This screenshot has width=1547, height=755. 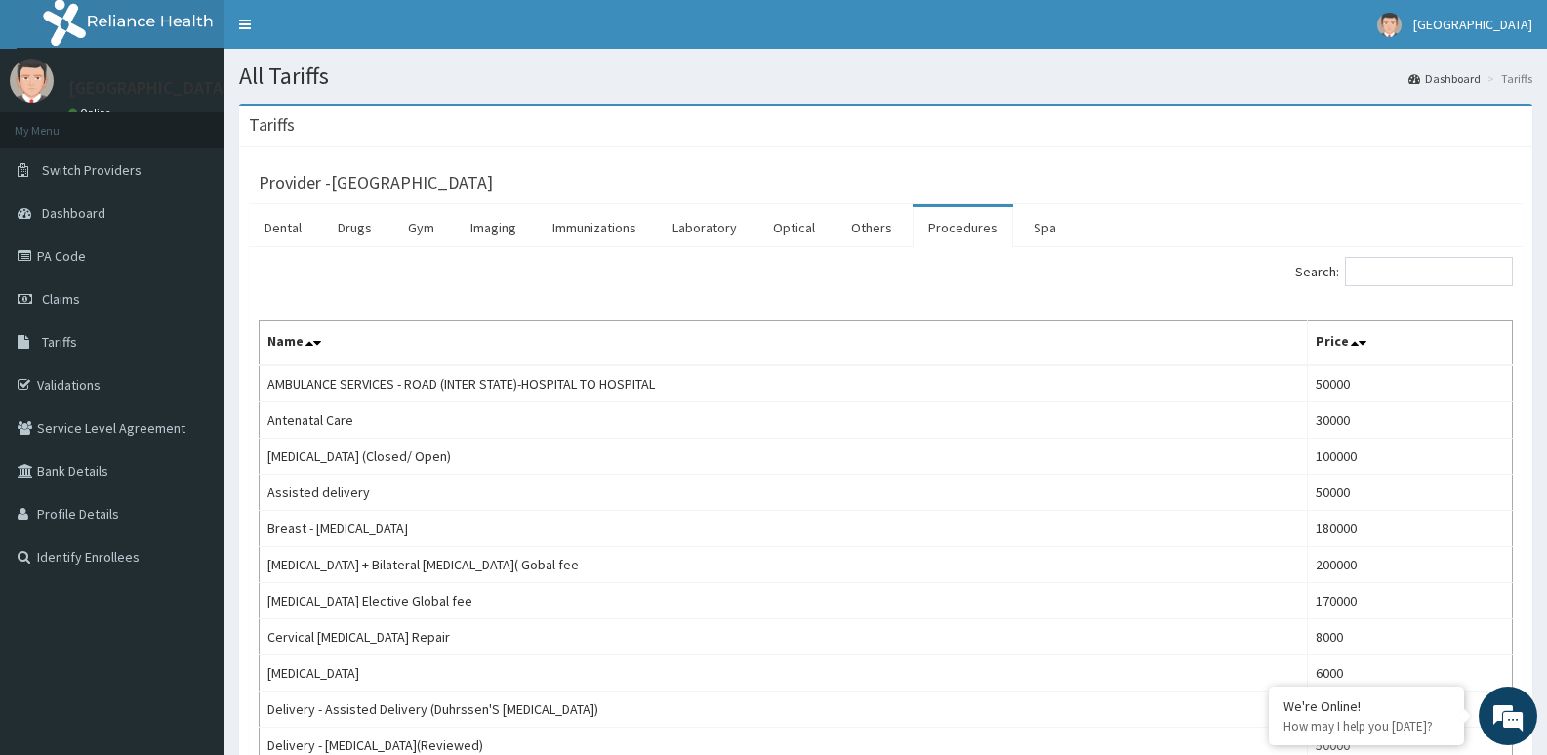 What do you see at coordinates (886, 76) in the screenshot?
I see `h1: All Tariffs` at bounding box center [886, 76].